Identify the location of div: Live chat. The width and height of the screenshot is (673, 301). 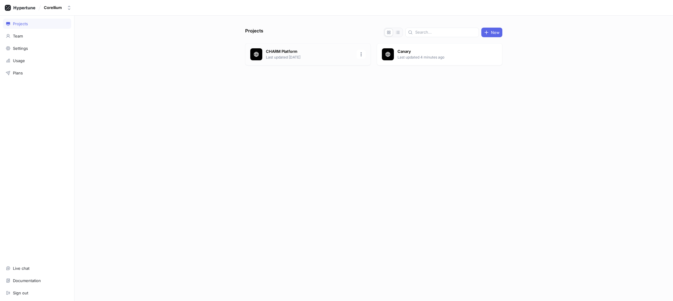
(21, 269).